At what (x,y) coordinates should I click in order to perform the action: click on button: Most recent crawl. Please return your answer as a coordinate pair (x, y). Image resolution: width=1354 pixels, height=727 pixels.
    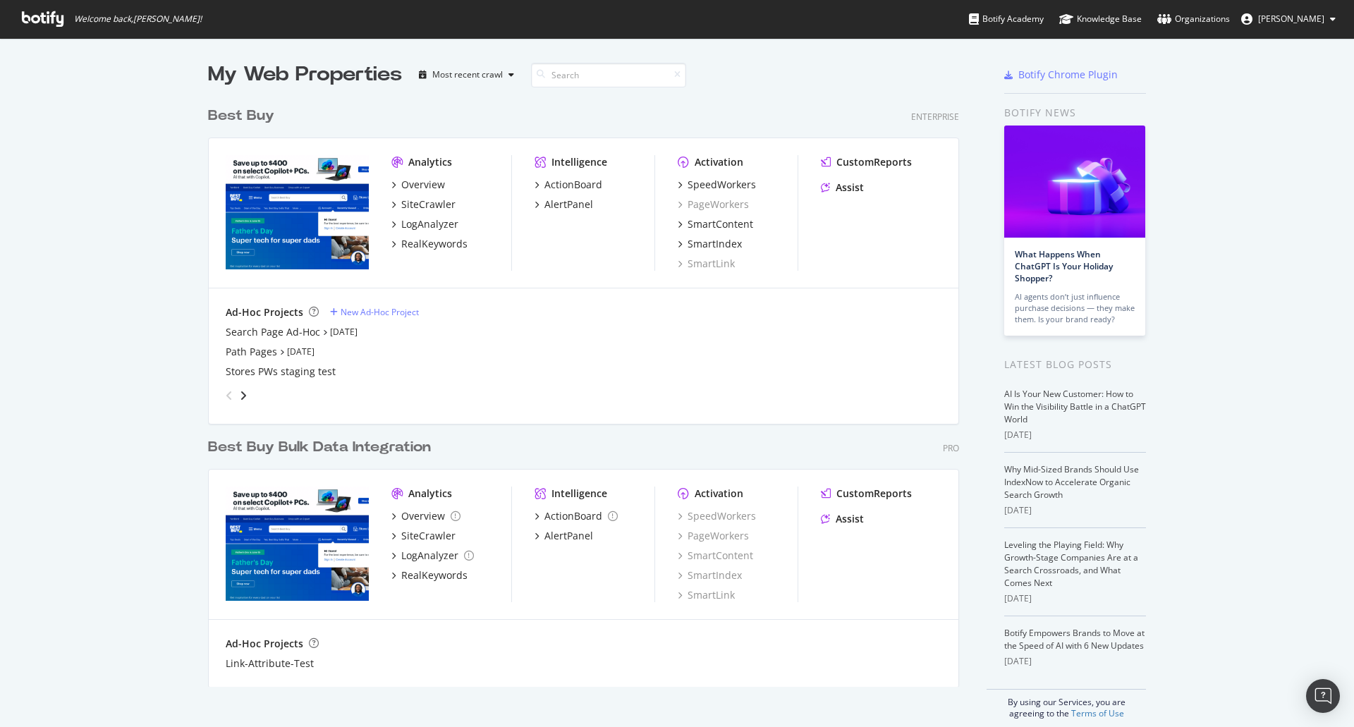
    Looking at the image, I should click on (466, 75).